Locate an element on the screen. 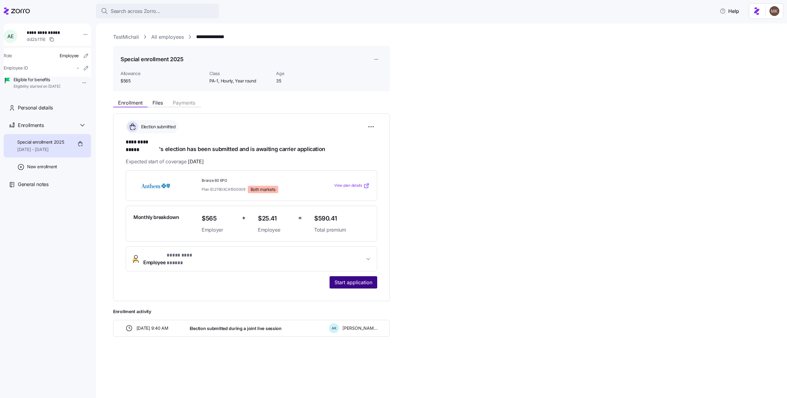  span: Monthly breakdown is located at coordinates (156, 217).